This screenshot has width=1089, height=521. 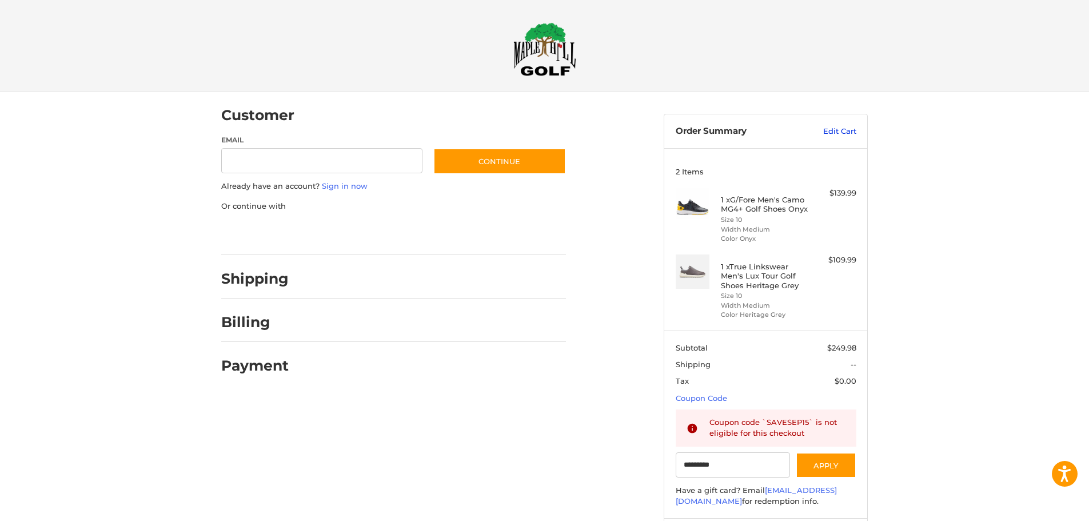 I want to click on span: $0.00, so click(x=845, y=381).